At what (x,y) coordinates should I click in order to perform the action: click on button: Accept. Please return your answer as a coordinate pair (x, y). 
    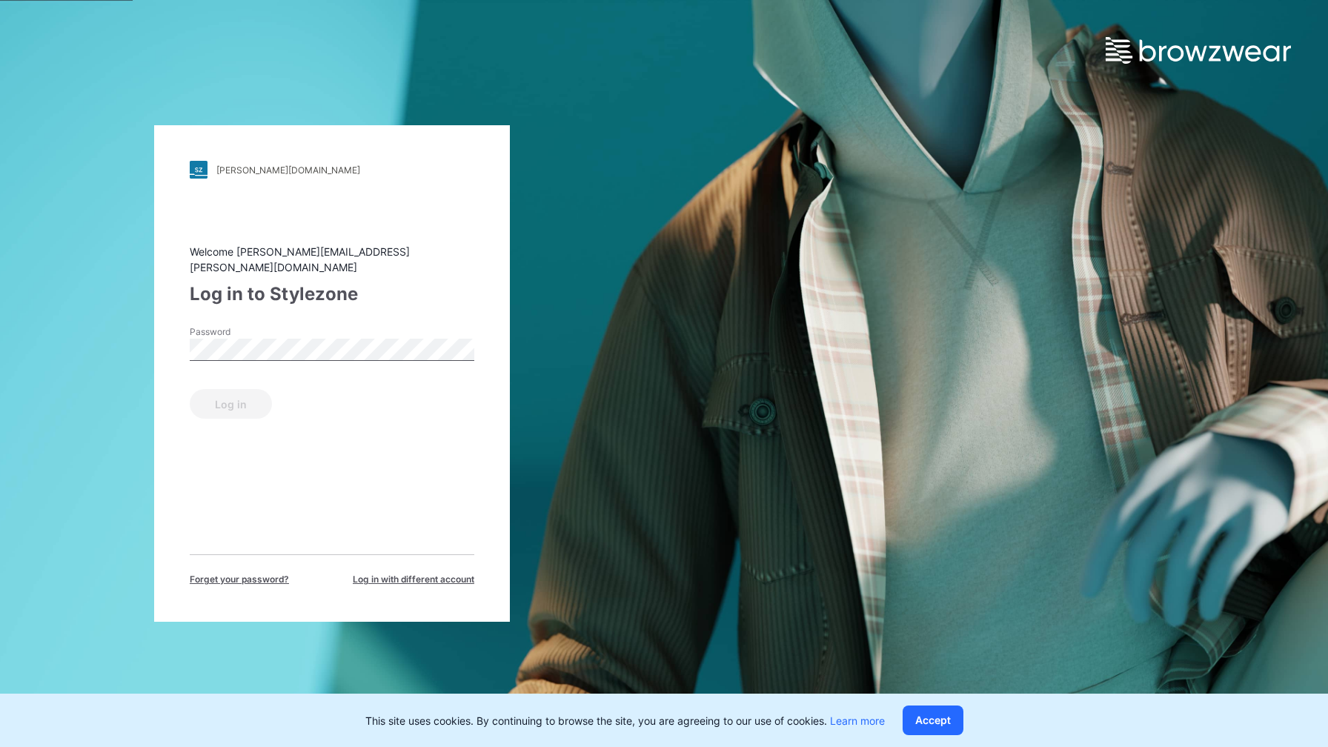
    Looking at the image, I should click on (933, 720).